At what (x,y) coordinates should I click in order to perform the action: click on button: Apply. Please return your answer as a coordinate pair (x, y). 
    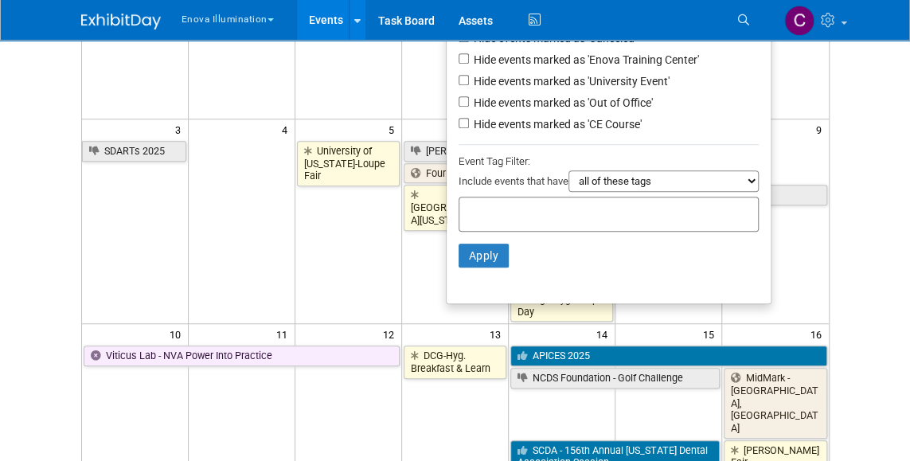
    Looking at the image, I should click on (484, 255).